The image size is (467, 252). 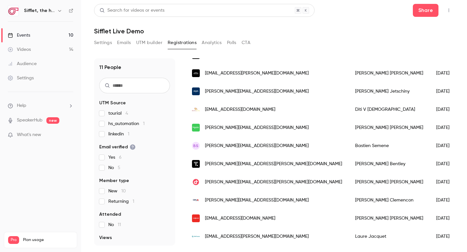 What do you see at coordinates (196, 182) in the screenshot?
I see `img: devoteam.com` at bounding box center [196, 182].